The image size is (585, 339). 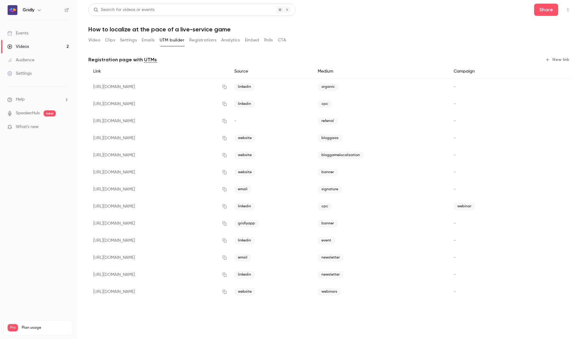 I want to click on img: logo_orange.svg, so click(x=12, y=12).